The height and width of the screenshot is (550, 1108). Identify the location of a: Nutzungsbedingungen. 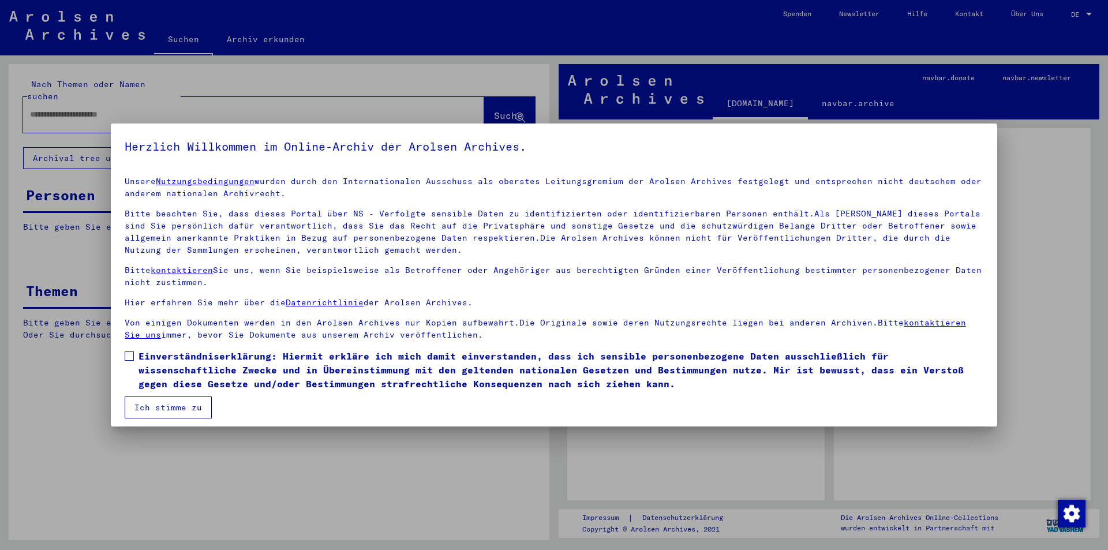
(205, 181).